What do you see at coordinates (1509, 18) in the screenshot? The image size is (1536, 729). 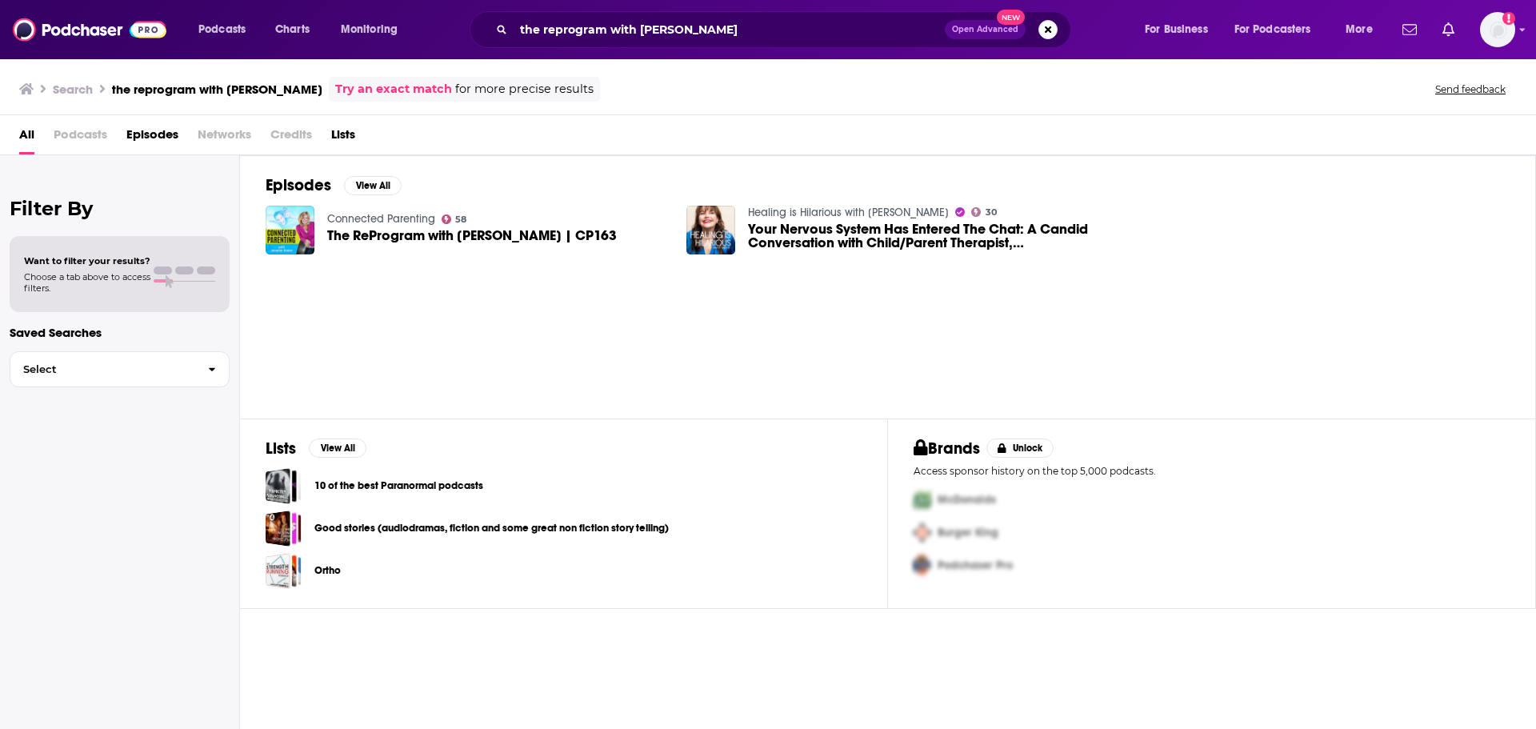 I see `svg: Add a profile image` at bounding box center [1509, 18].